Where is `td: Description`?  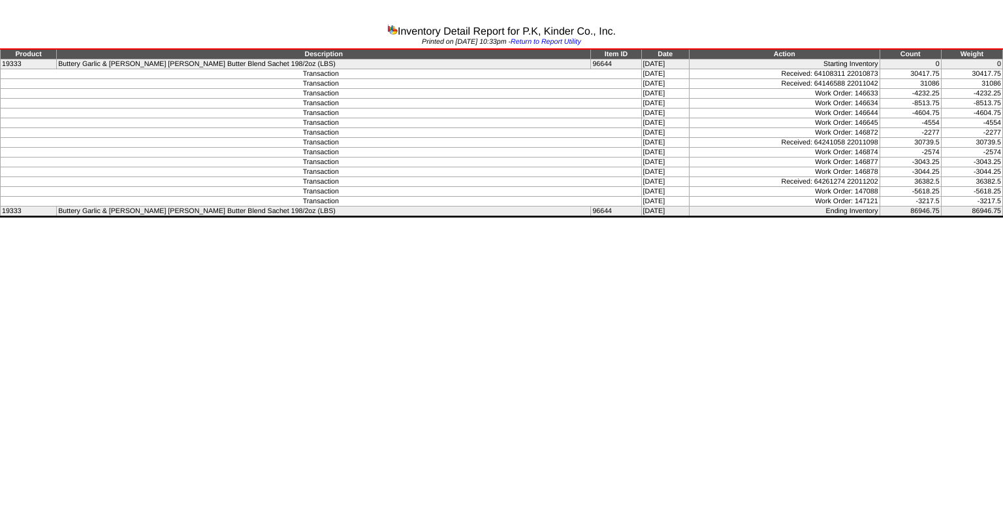 td: Description is located at coordinates (324, 54).